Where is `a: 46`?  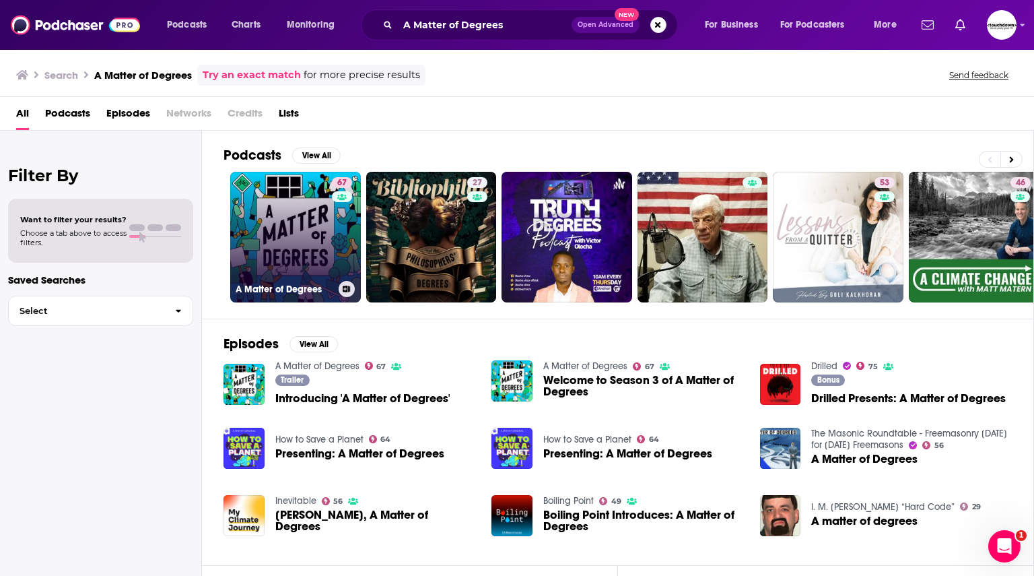 a: 46 is located at coordinates (1021, 182).